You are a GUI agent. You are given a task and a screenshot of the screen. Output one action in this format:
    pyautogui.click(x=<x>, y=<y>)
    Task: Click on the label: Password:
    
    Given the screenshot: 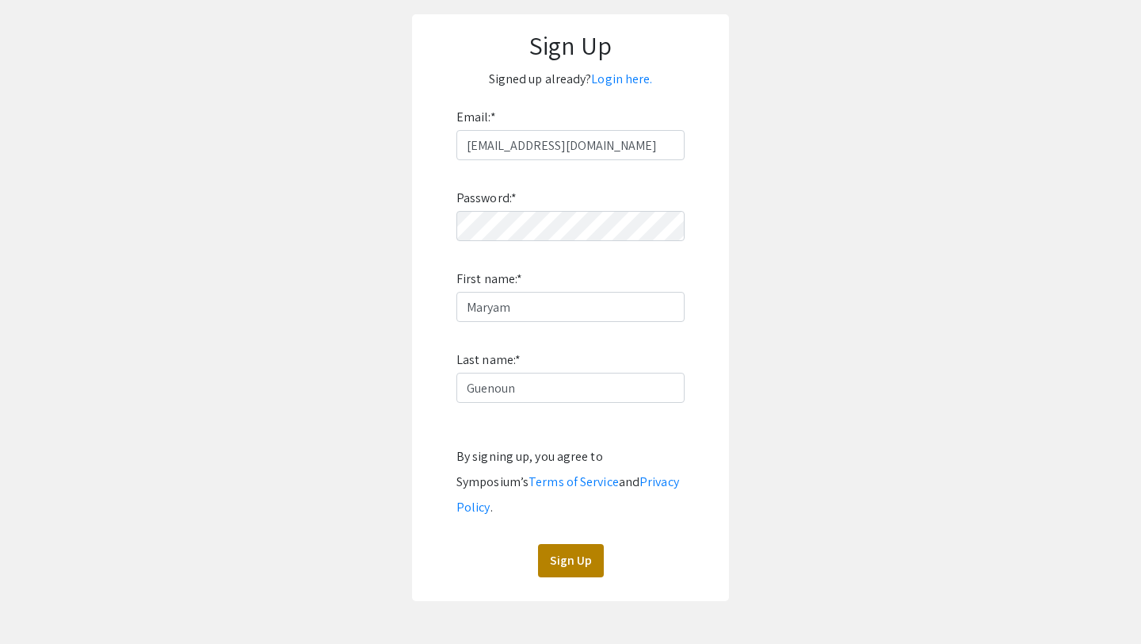 What is the action you would take?
    pyautogui.click(x=487, y=198)
    